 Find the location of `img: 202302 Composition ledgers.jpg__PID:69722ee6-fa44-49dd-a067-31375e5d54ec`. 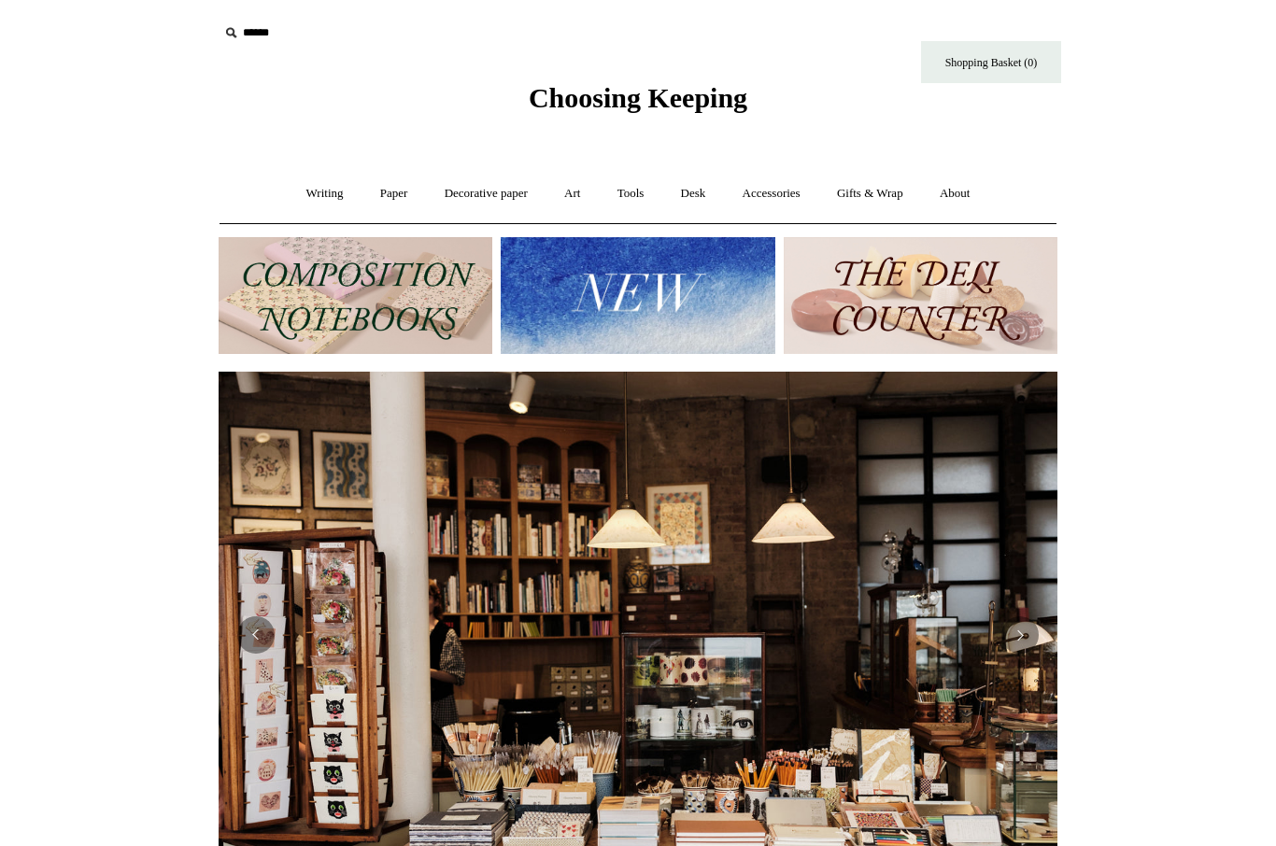

img: 202302 Composition ledgers.jpg__PID:69722ee6-fa44-49dd-a067-31375e5d54ec is located at coordinates (355, 295).